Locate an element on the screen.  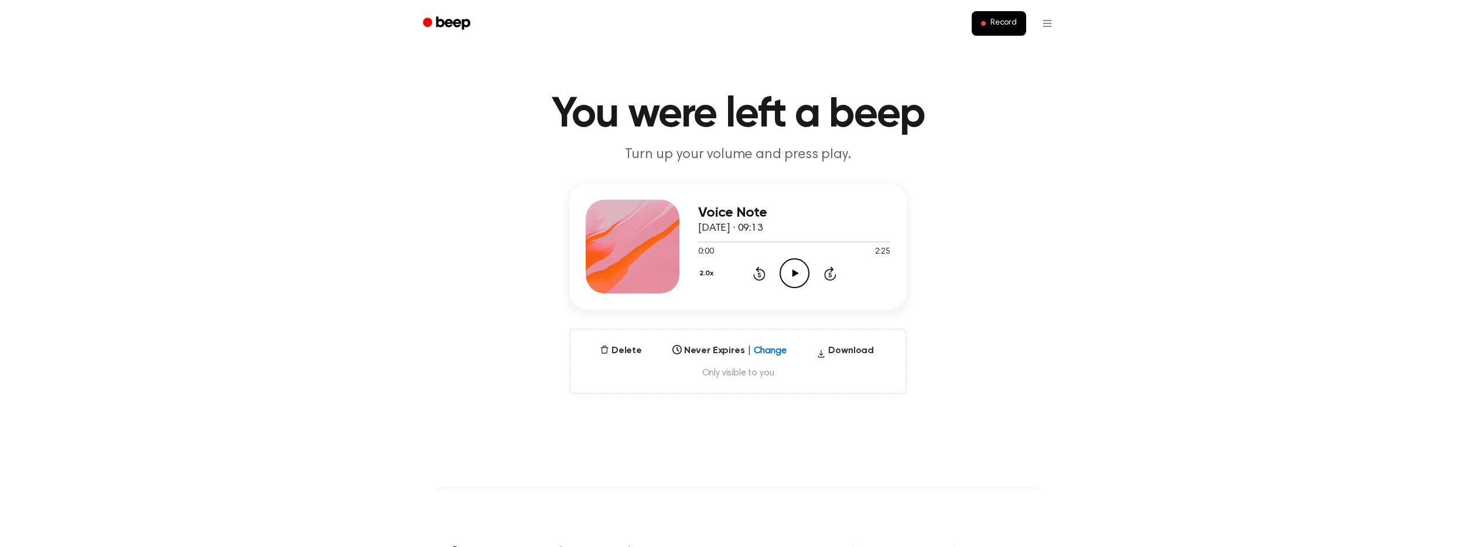
button: Record is located at coordinates (999, 23).